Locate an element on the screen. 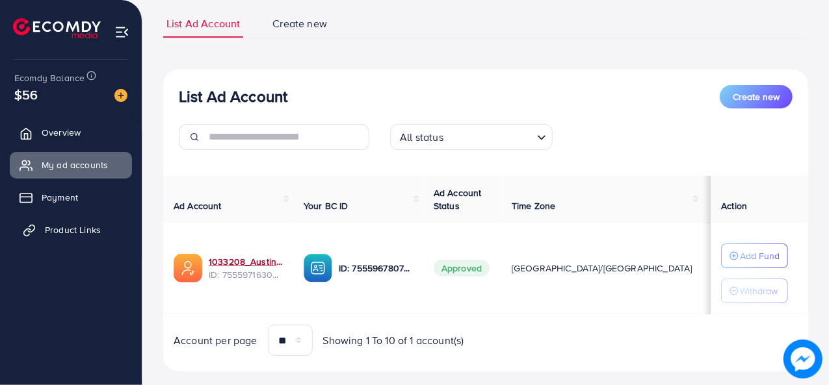  span: My ad accounts is located at coordinates (75, 165).